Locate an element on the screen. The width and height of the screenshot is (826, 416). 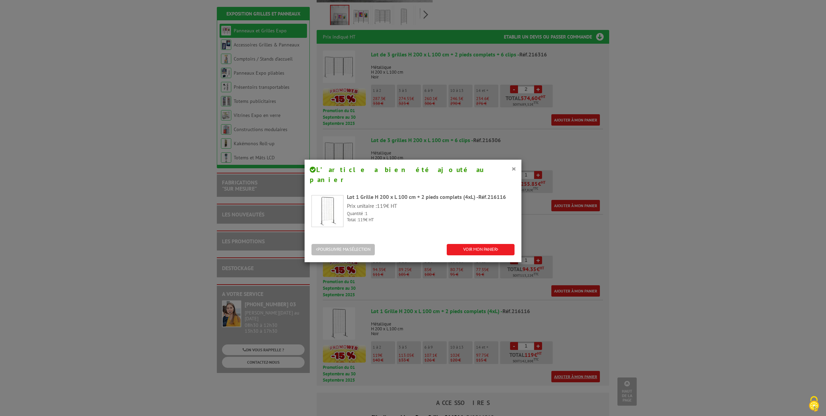
button: Cookies (fenêtre modale) is located at coordinates (814, 404).